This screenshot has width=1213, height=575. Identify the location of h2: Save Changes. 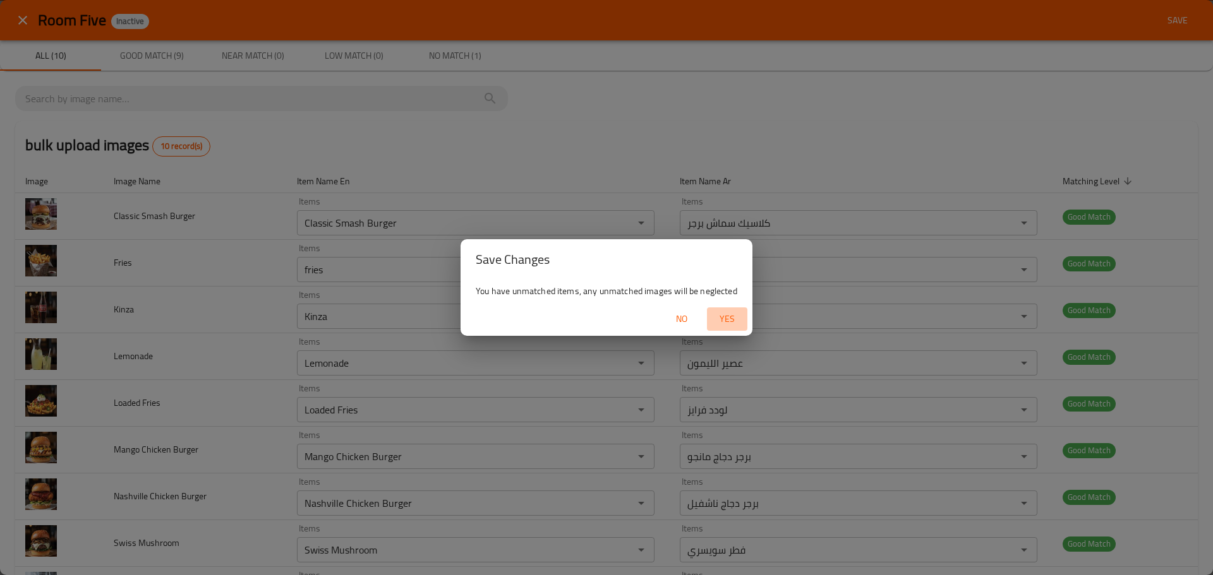
(606, 260).